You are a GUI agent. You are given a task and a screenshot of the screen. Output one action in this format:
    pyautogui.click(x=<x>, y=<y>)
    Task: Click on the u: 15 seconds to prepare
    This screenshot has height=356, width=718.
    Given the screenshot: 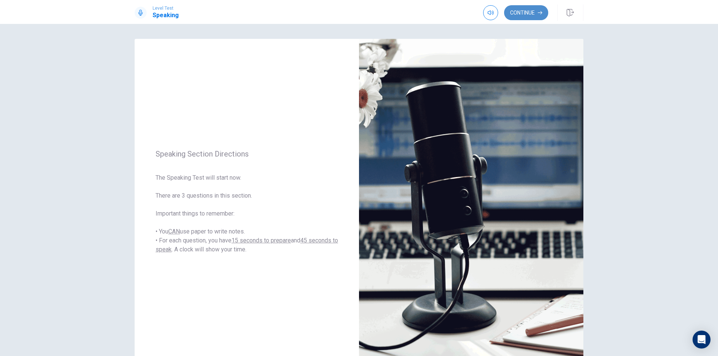 What is the action you would take?
    pyautogui.click(x=261, y=240)
    